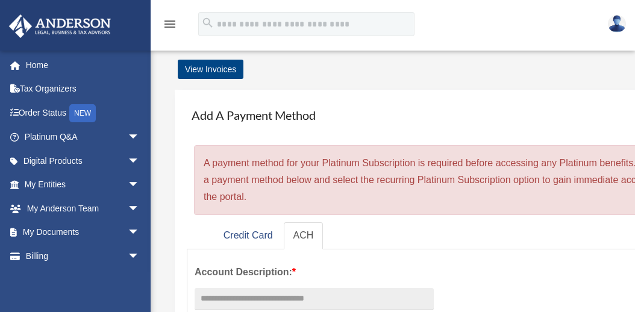 This screenshot has width=635, height=312. Describe the element at coordinates (83, 185) in the screenshot. I see `a: My Entitiesarrow_drop_down` at that location.